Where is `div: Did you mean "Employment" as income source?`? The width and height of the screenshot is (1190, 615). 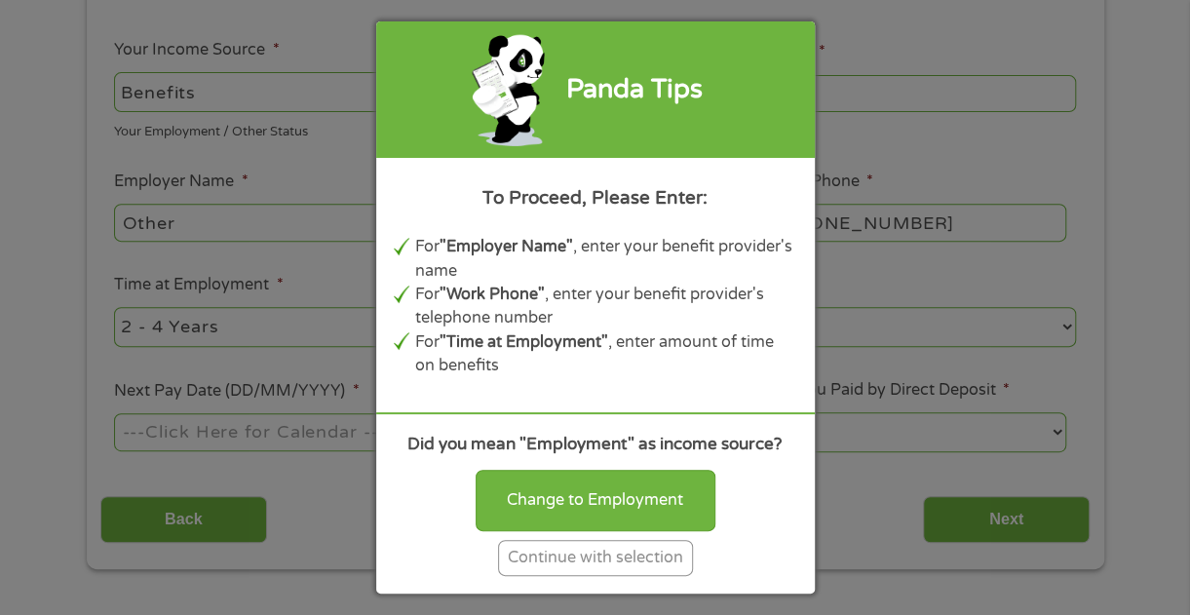
div: Did you mean "Employment" as income source? is located at coordinates (596, 444).